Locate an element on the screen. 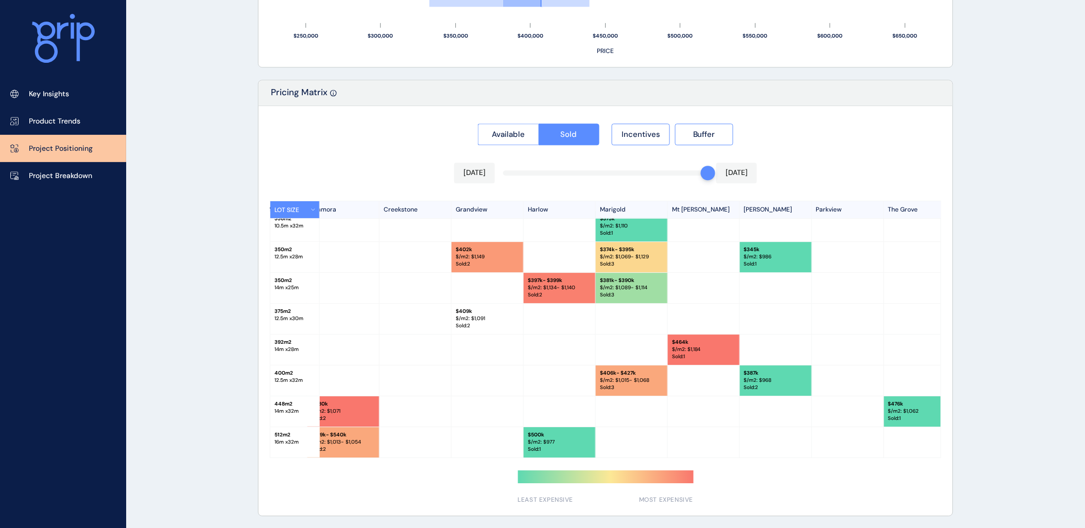 The width and height of the screenshot is (1085, 528). p: Project Breakdown is located at coordinates (60, 176).